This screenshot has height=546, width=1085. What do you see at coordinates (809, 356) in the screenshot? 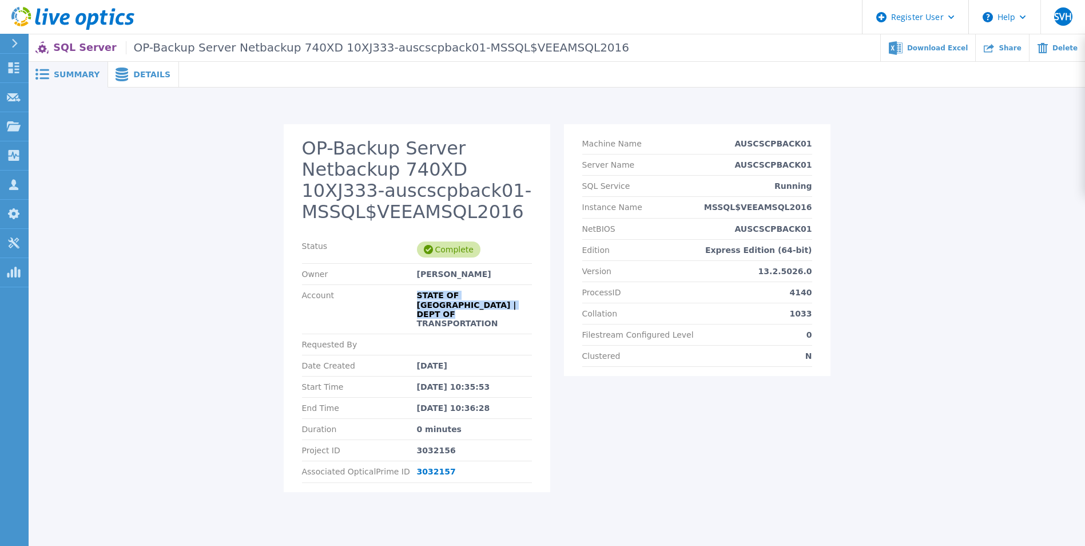
I see `p: N` at bounding box center [809, 356].